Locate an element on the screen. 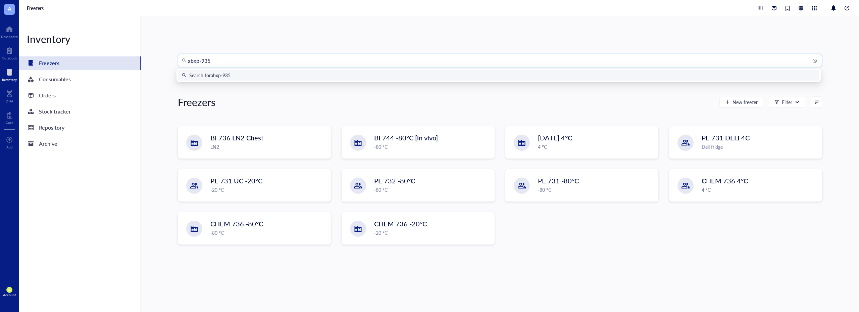  div: Search for abxp-935 is located at coordinates (210, 75).